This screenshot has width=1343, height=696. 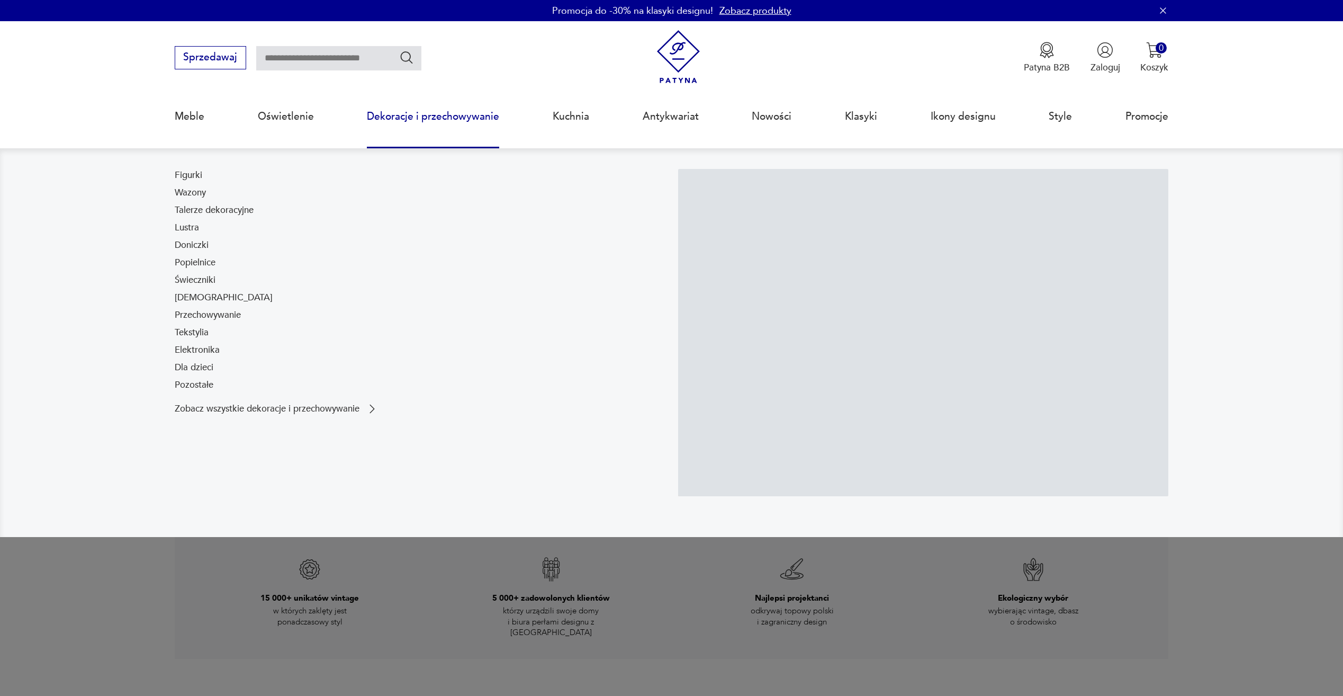 I want to click on a: Tekstylia, so click(x=192, y=332).